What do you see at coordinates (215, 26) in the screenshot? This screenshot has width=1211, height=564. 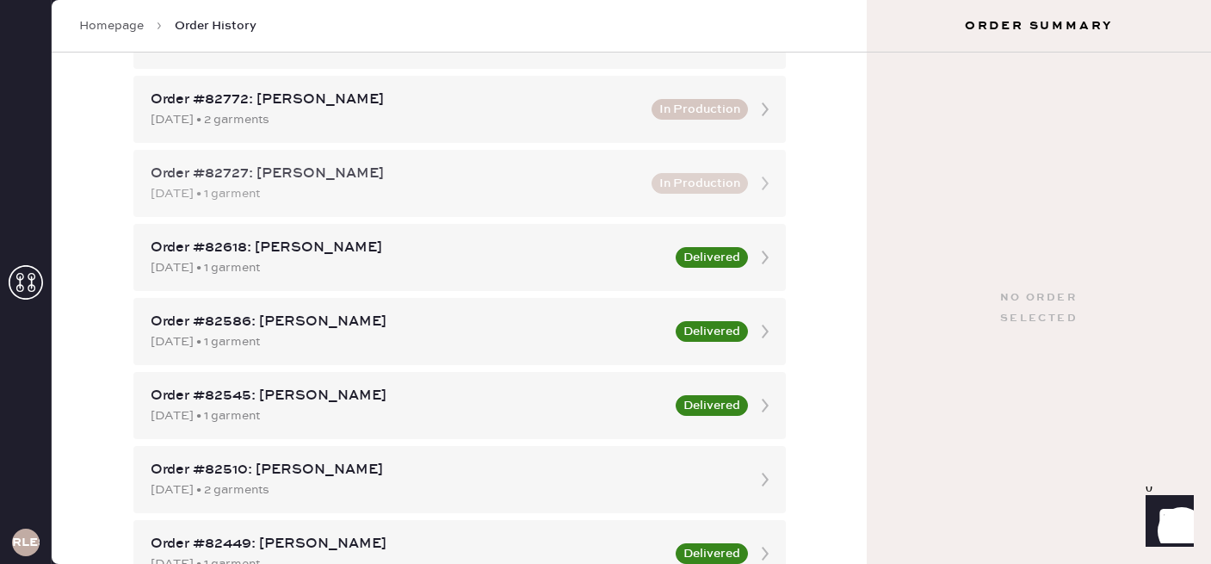 I see `span: Order History` at bounding box center [215, 26].